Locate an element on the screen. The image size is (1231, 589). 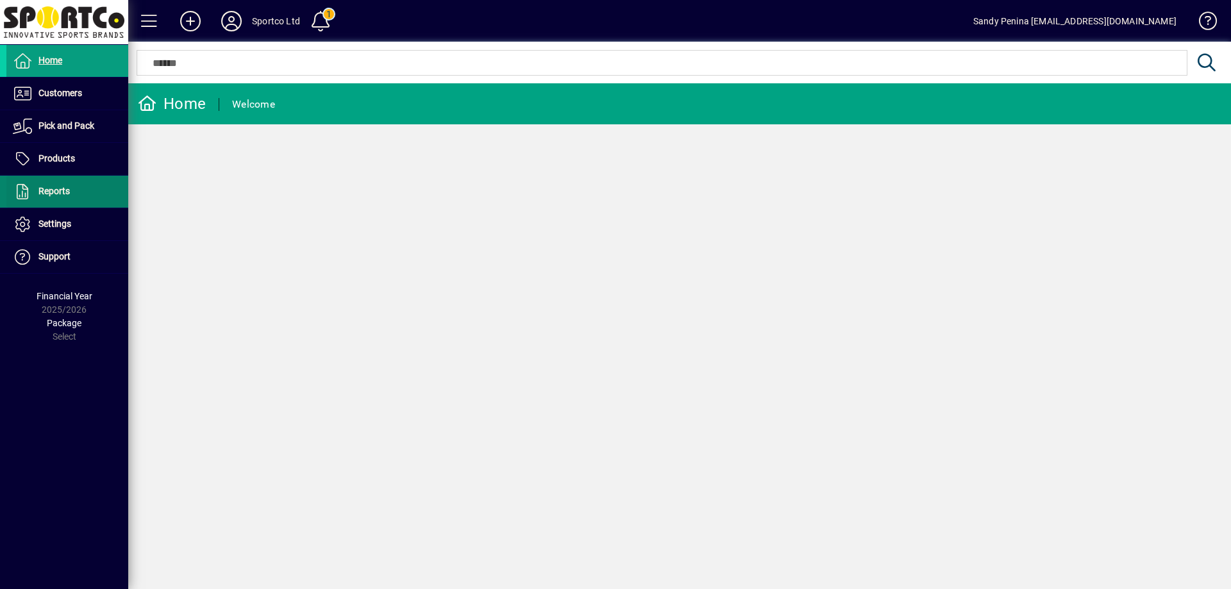
a: Support is located at coordinates (67, 257).